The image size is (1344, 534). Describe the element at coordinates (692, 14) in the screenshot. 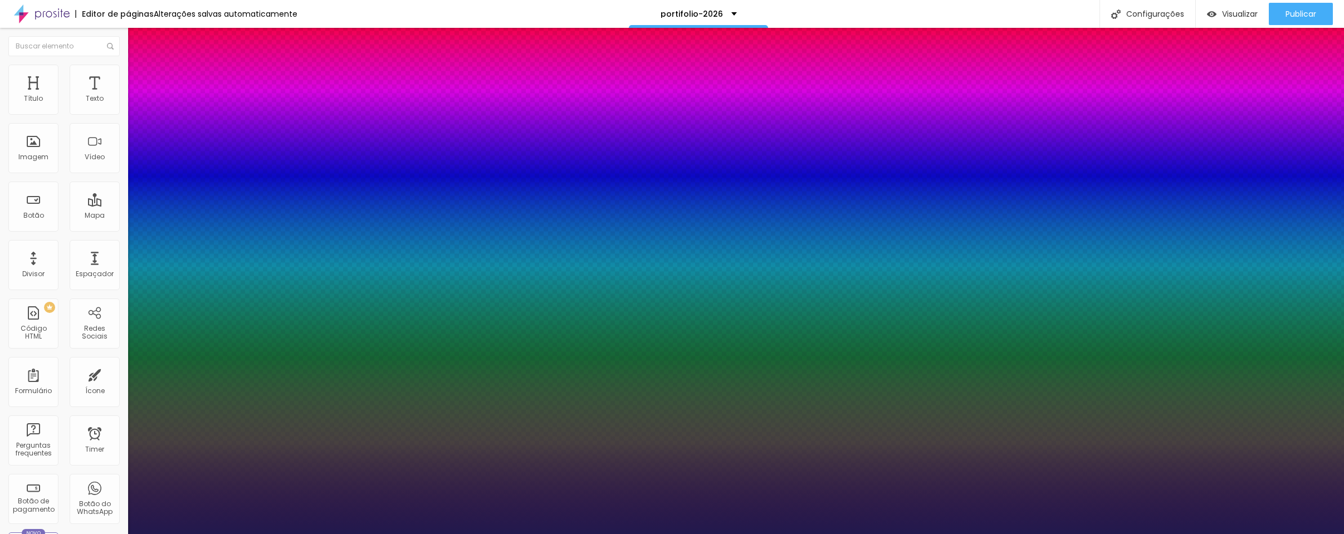

I see `p: portifolio-2026` at that location.